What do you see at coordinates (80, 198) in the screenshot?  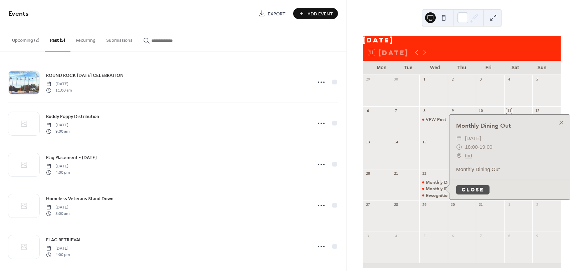 I see `a: Homeless Veterans Stand Down` at bounding box center [80, 198].